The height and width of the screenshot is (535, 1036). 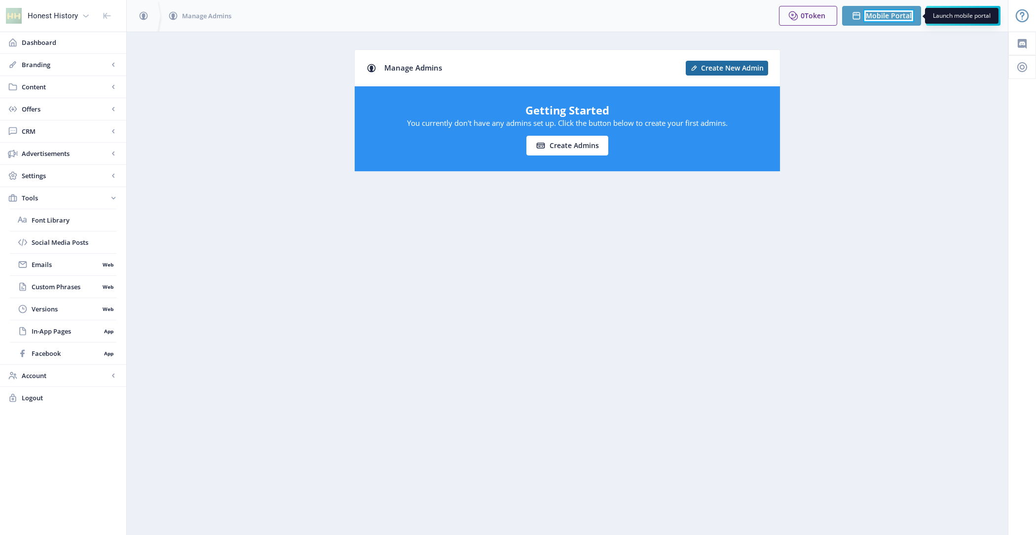 What do you see at coordinates (66, 331) in the screenshot?
I see `span: In-App Pages` at bounding box center [66, 331].